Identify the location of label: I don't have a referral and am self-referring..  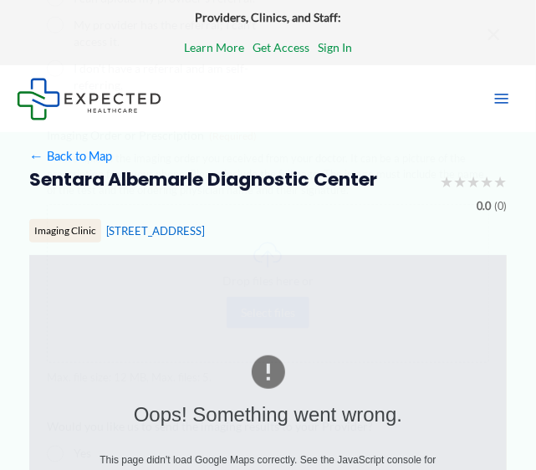
(167, 77).